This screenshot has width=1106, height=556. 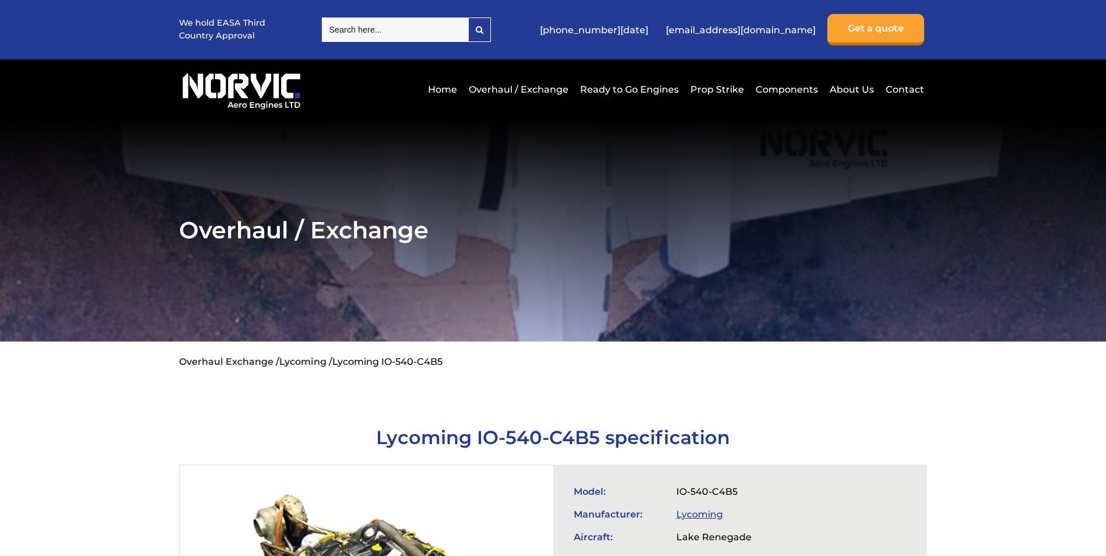 I want to click on li: Lycoming IO-540-C4B5, so click(x=387, y=362).